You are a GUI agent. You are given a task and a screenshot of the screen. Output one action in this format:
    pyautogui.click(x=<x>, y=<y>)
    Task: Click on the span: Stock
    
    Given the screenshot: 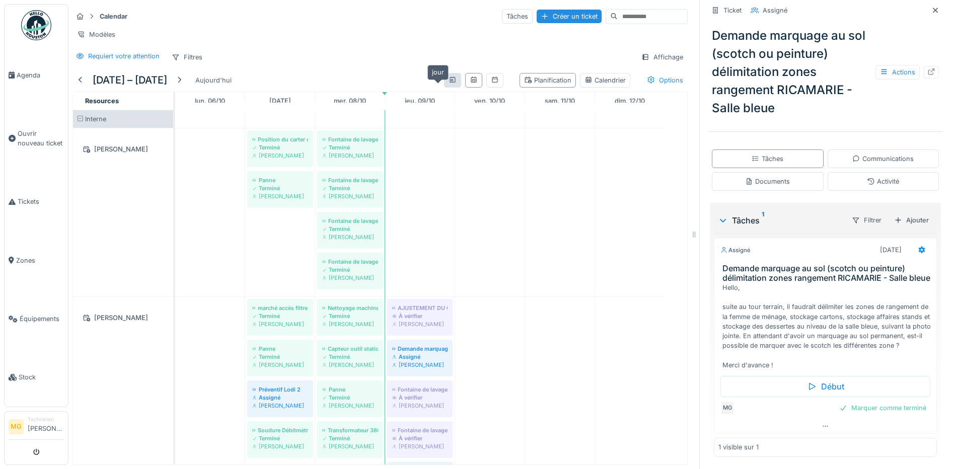 What is the action you would take?
    pyautogui.click(x=41, y=377)
    